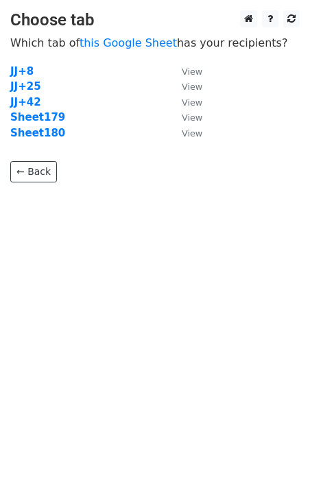 Image resolution: width=310 pixels, height=491 pixels. I want to click on strong: JJ+42, so click(25, 102).